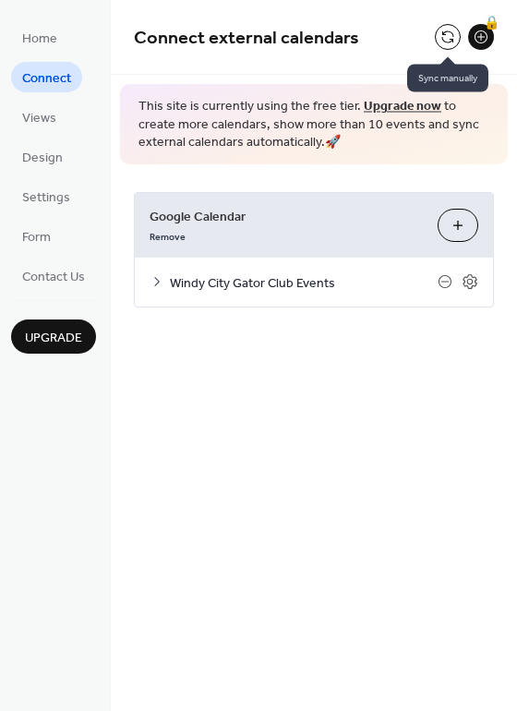 The image size is (517, 711). I want to click on span: Windy City Gator Club Events, so click(304, 282).